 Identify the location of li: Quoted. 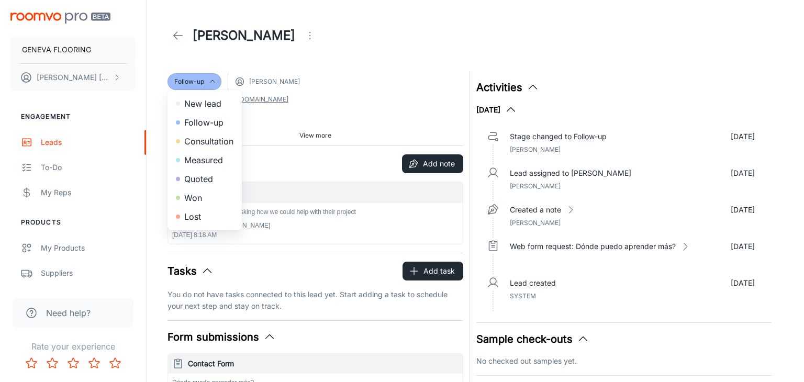
(205, 179).